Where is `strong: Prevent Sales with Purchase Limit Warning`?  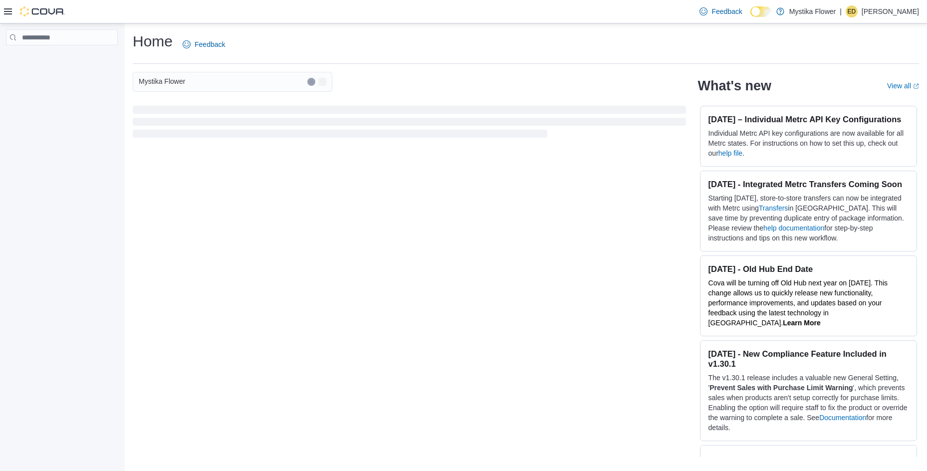 strong: Prevent Sales with Purchase Limit Warning is located at coordinates (781, 388).